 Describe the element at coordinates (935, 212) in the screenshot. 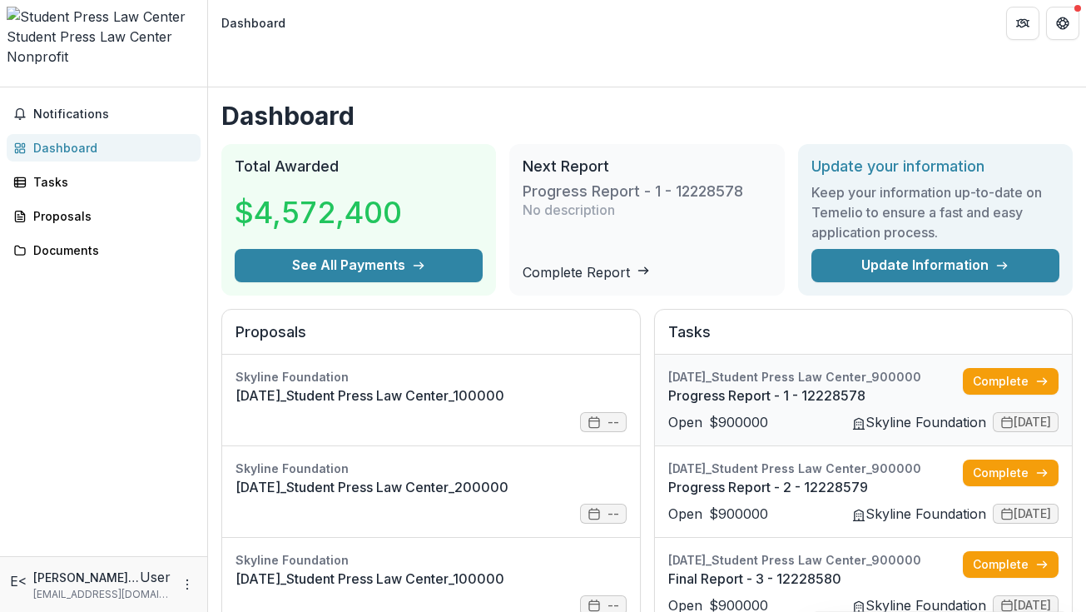

I see `h3: Keep your information up-to-date on Temelio to ensure a fast and easy application process.` at that location.